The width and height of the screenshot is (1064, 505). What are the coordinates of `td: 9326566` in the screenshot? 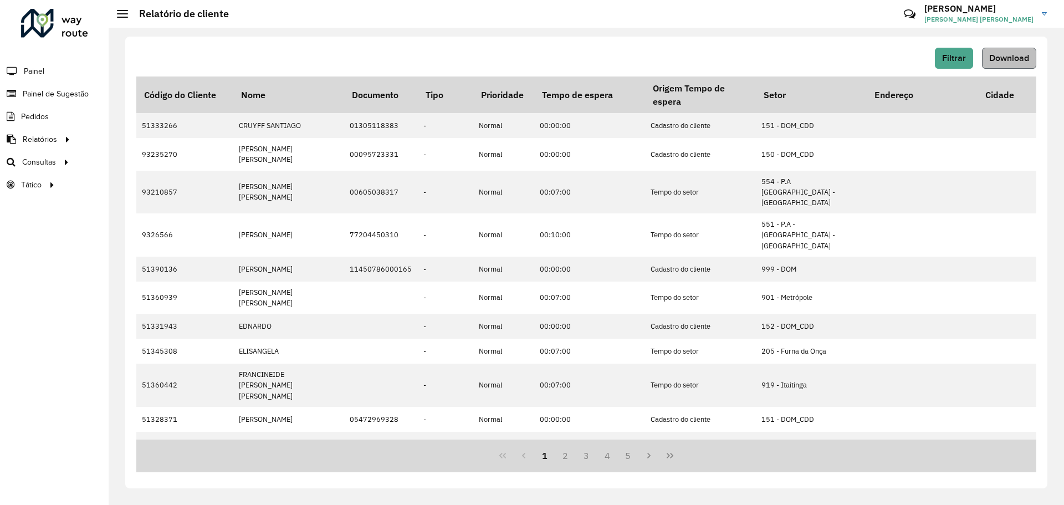 It's located at (185, 235).